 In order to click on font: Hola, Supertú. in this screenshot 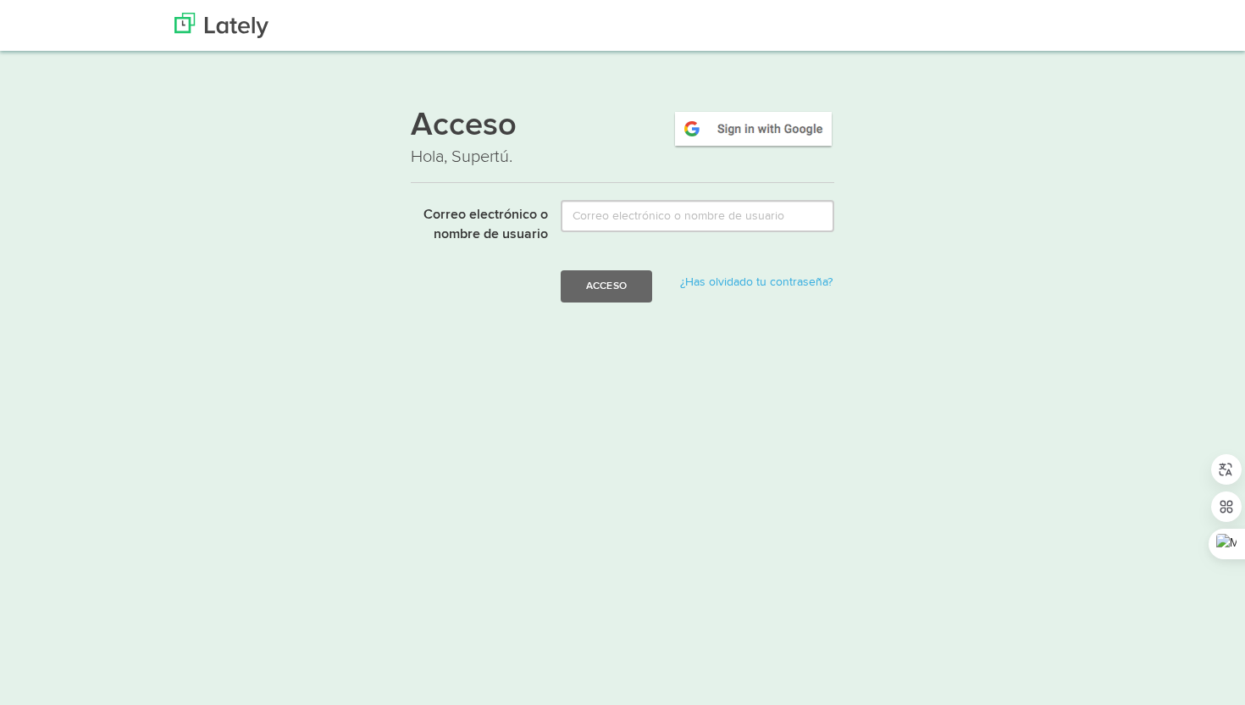, I will do `click(462, 157)`.